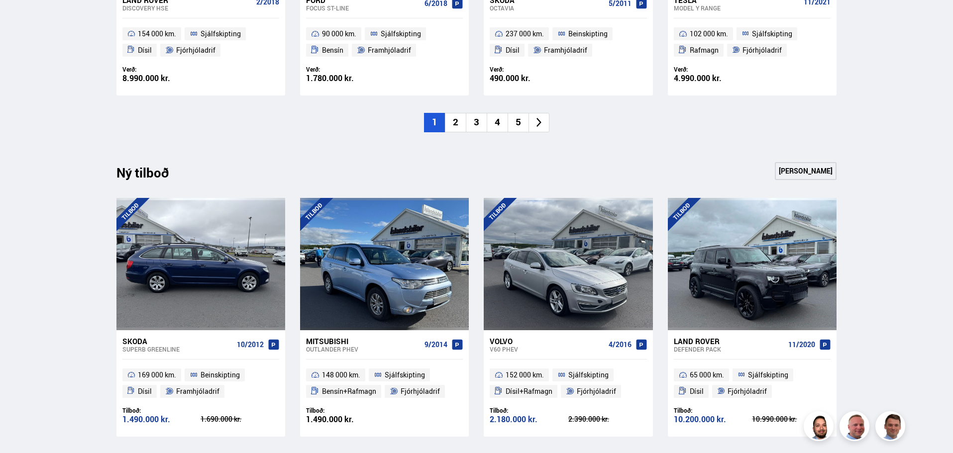 This screenshot has width=953, height=453. I want to click on li: 5, so click(518, 122).